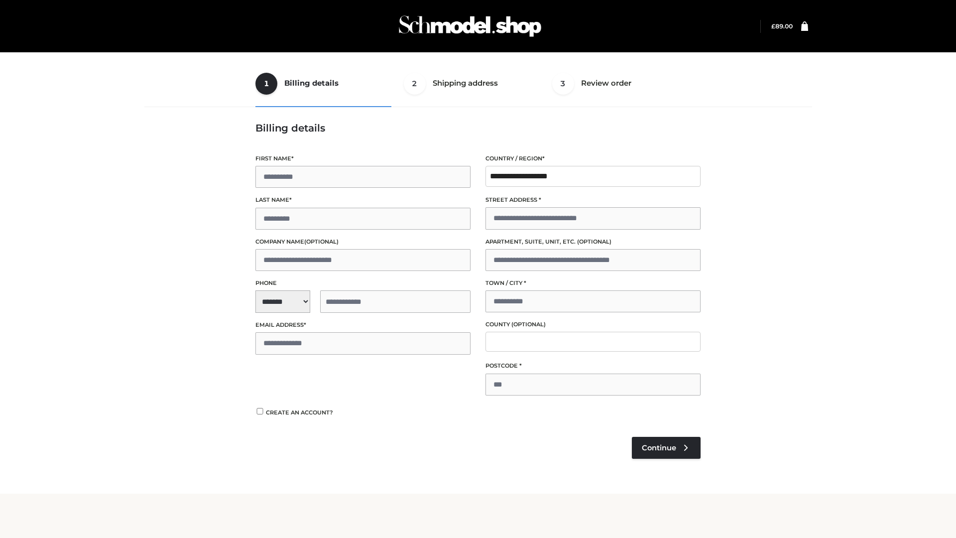 This screenshot has width=956, height=538. I want to click on img: Schmodel Admin 964, so click(470, 26).